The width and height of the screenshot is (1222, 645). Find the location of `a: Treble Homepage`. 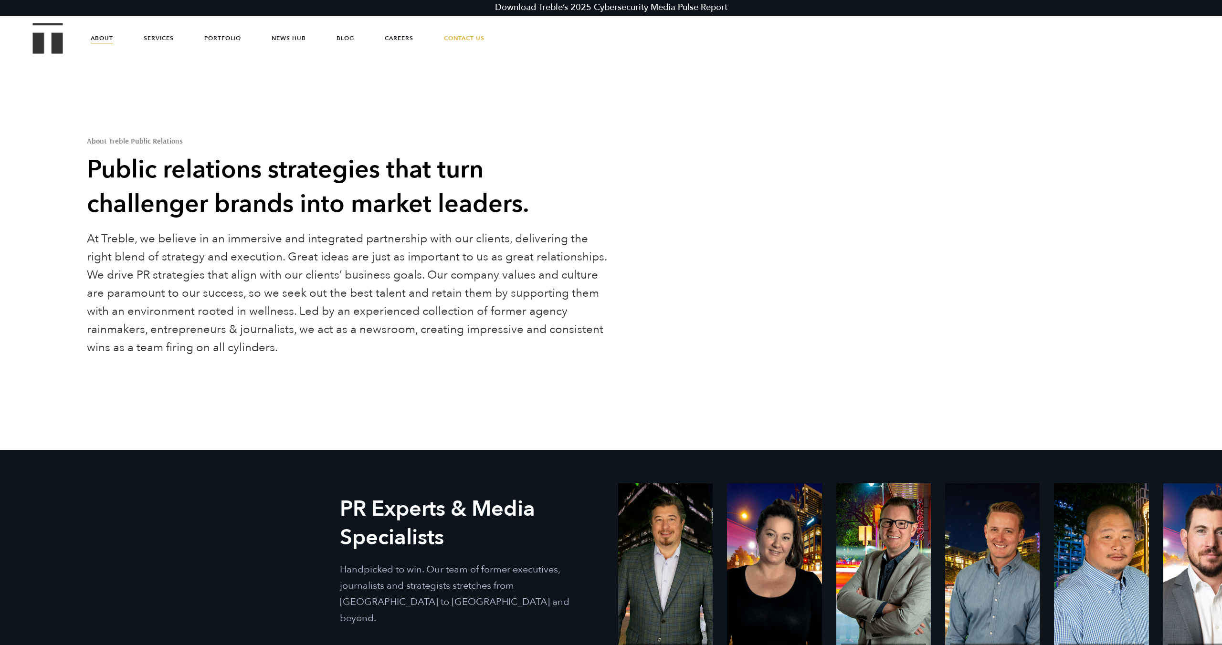

a: Treble Homepage is located at coordinates (48, 38).